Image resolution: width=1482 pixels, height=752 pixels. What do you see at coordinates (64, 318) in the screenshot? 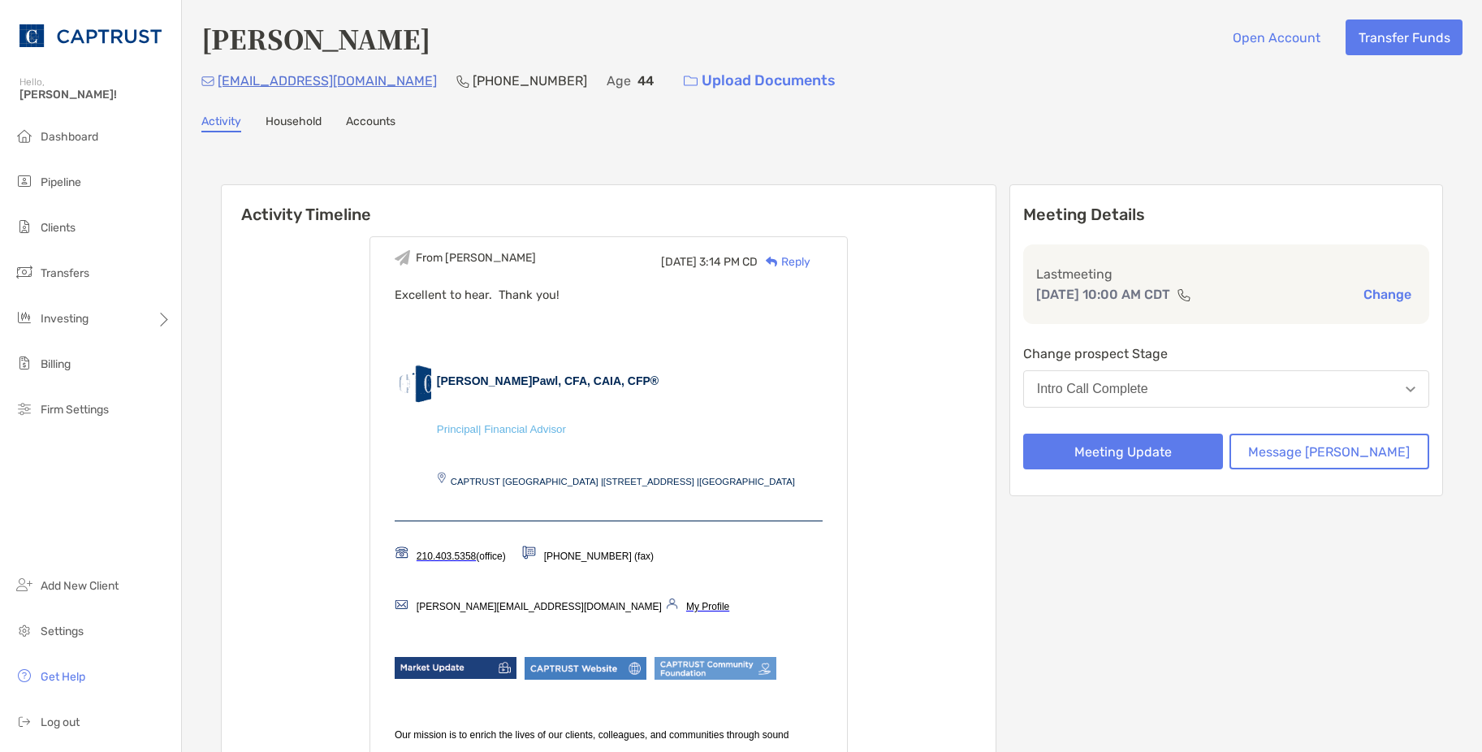
I see `span: Investing` at bounding box center [64, 318].